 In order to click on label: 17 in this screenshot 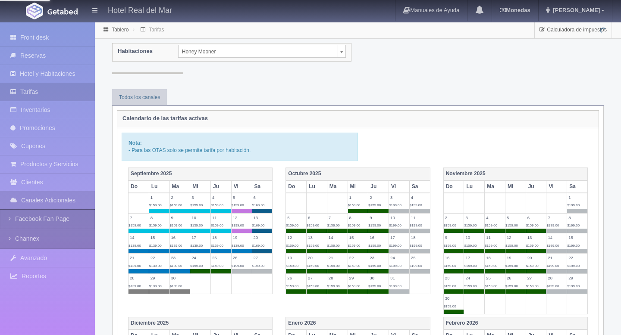, I will do `click(200, 238)`.